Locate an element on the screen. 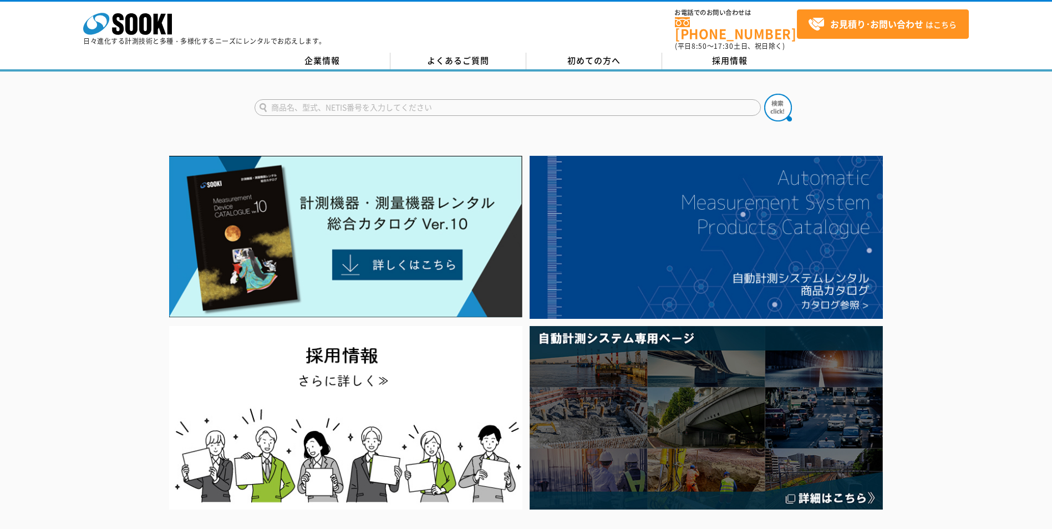 The width and height of the screenshot is (1052, 529). span: 17:30 is located at coordinates (724, 46).